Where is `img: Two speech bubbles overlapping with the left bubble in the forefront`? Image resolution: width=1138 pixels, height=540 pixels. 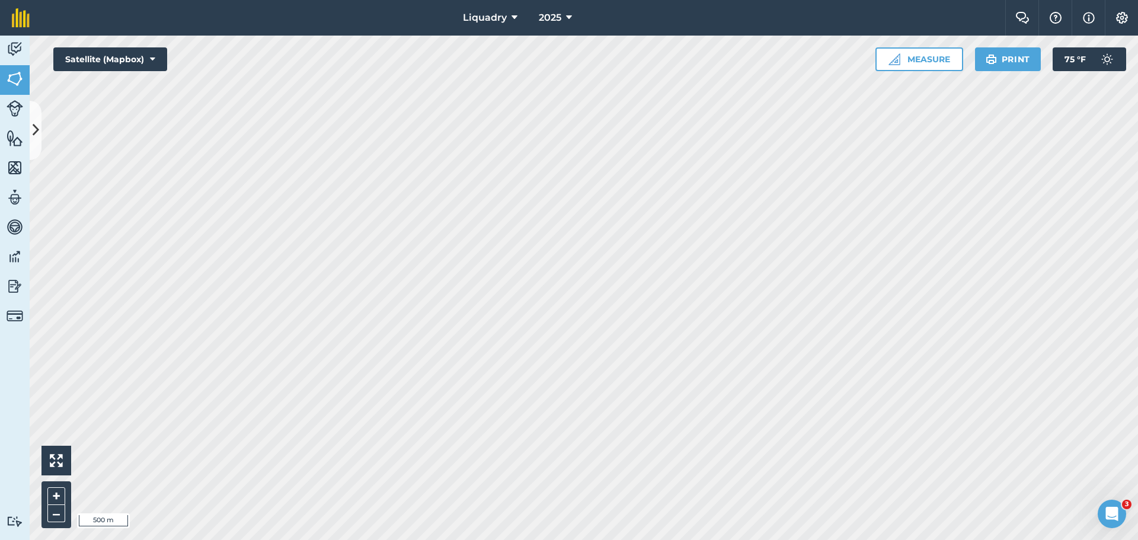
img: Two speech bubbles overlapping with the left bubble in the forefront is located at coordinates (1022, 18).